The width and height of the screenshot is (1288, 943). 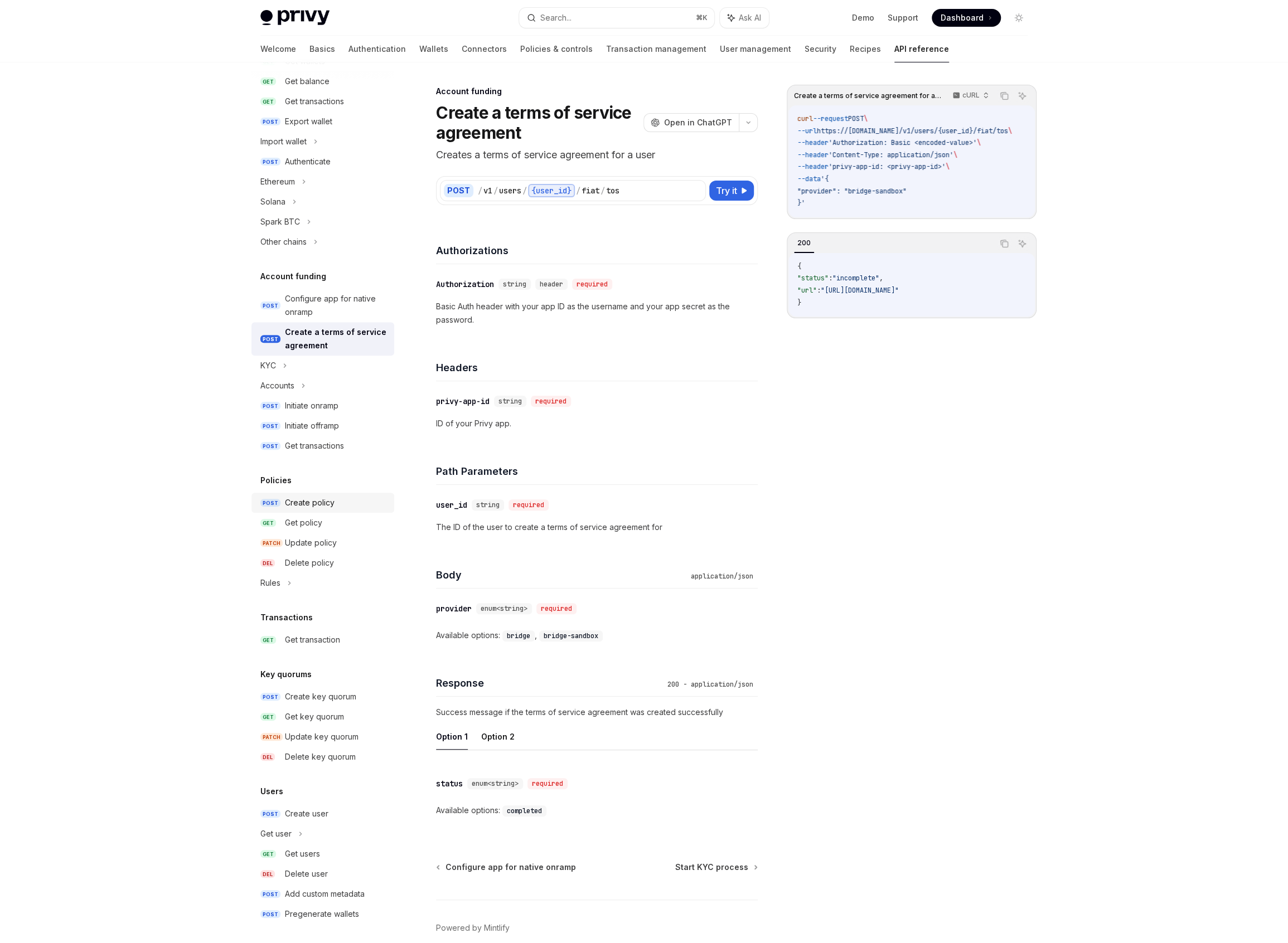 I want to click on span: Try it, so click(x=726, y=191).